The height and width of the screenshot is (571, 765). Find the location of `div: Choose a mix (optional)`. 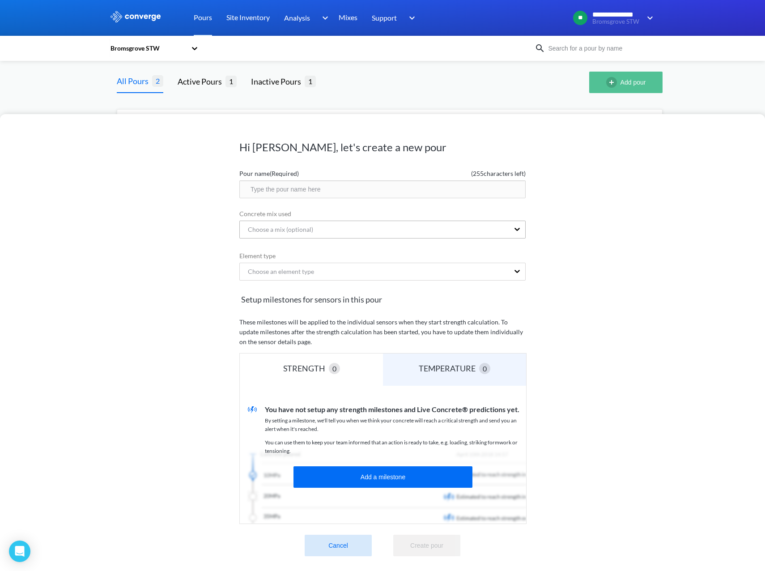

div: Choose a mix (optional) is located at coordinates (277, 230).